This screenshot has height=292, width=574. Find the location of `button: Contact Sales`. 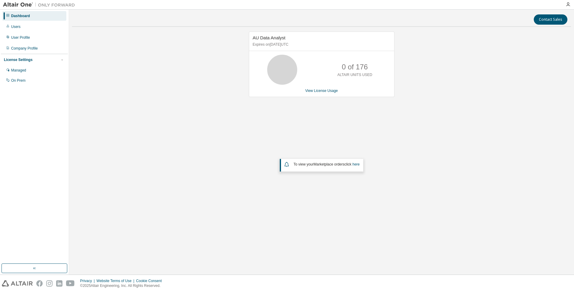

button: Contact Sales is located at coordinates (551, 20).